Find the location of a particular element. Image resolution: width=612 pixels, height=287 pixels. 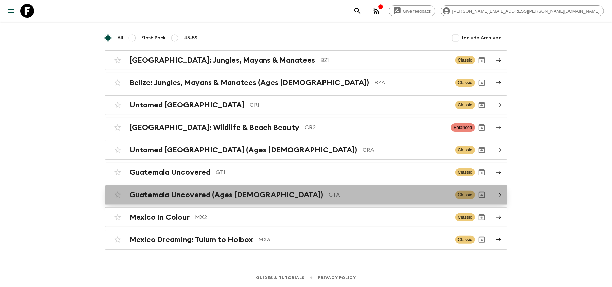

span: 45-59 is located at coordinates (191, 38).